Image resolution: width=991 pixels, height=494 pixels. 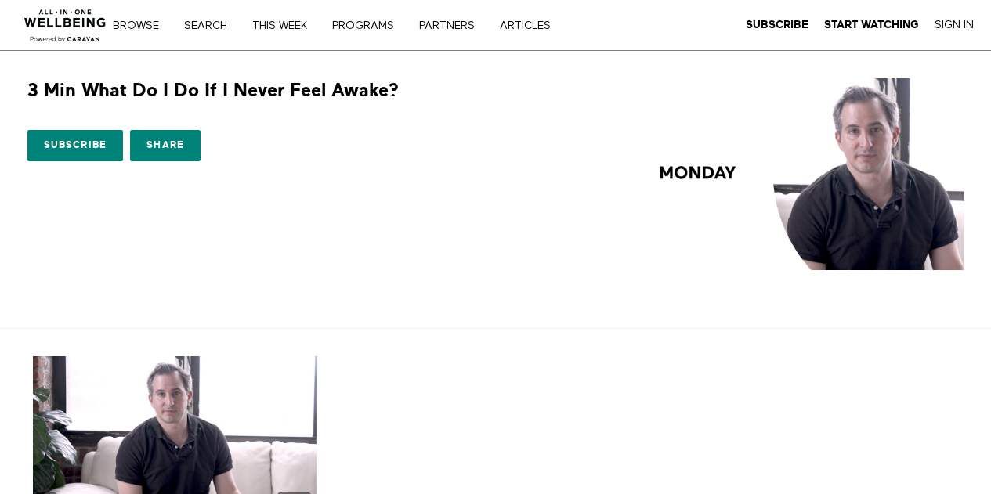 What do you see at coordinates (871, 25) in the screenshot?
I see `a: Start Watching` at bounding box center [871, 25].